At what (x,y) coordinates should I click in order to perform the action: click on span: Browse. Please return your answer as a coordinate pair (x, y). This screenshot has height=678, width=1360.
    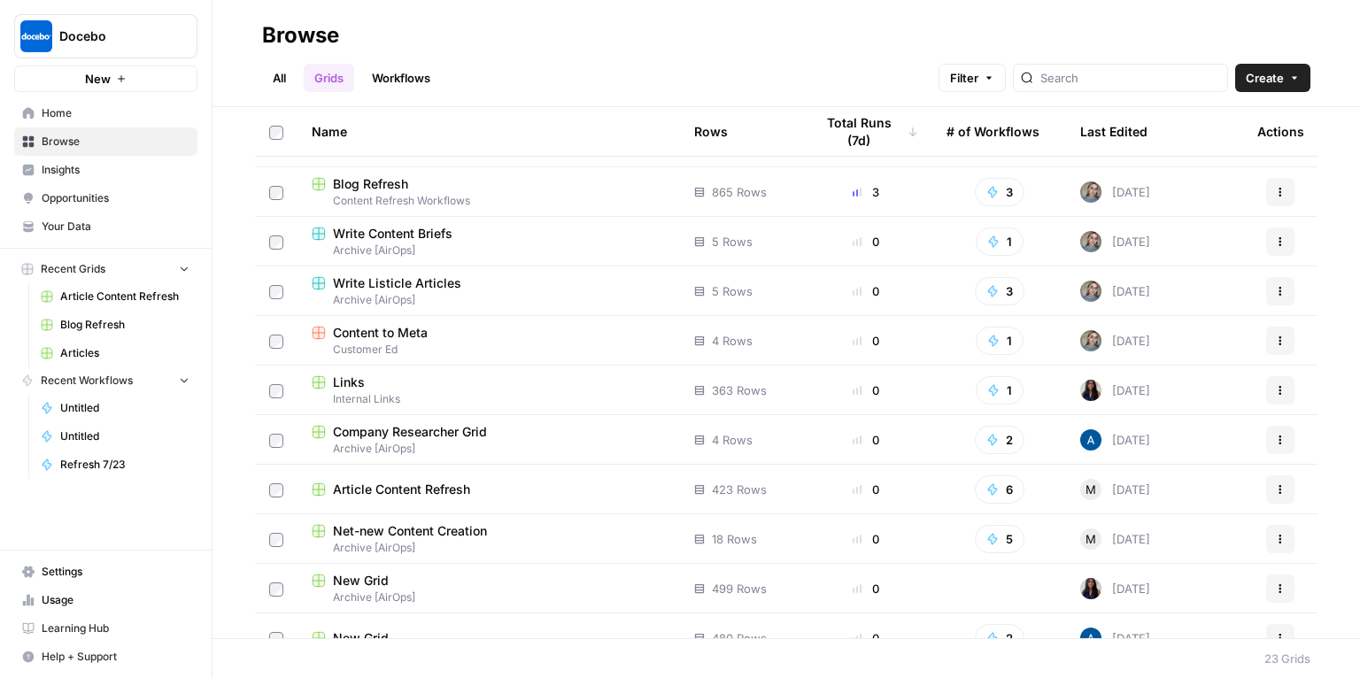
    Looking at the image, I should click on (115, 142).